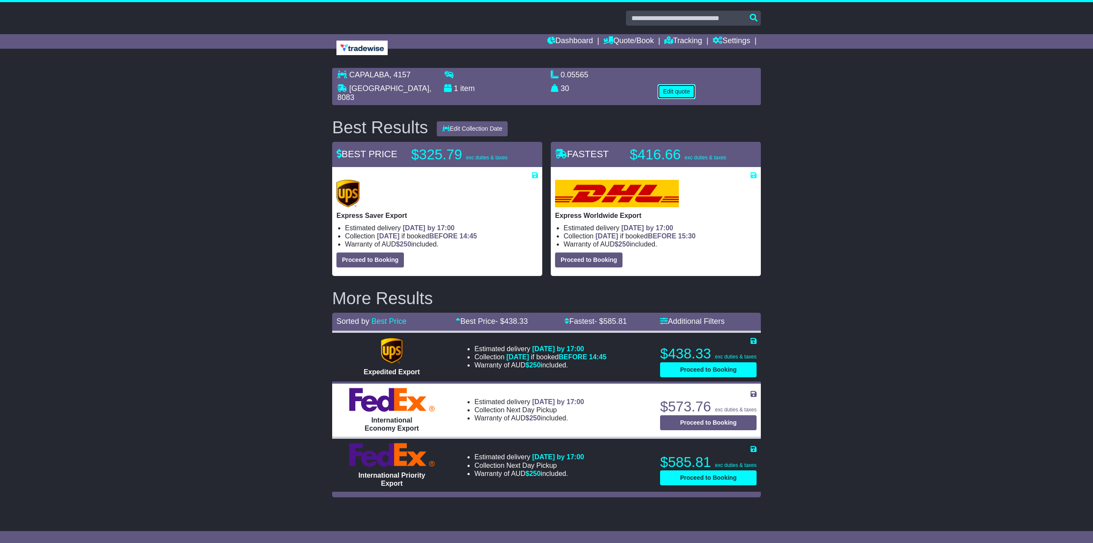 The height and width of the screenshot is (543, 1093). Describe the element at coordinates (731, 41) in the screenshot. I see `a: Settings` at that location.